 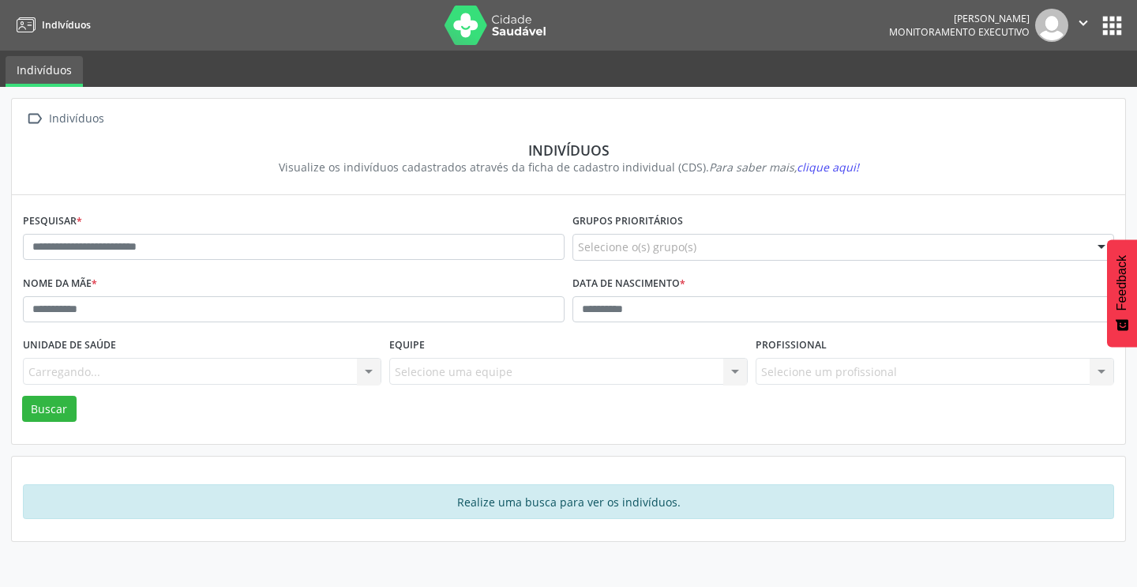 What do you see at coordinates (569, 167) in the screenshot?
I see `div: Visualize os indivíduos cadastrados através da ficha de cadastro individual (CDS).` at bounding box center [569, 167].